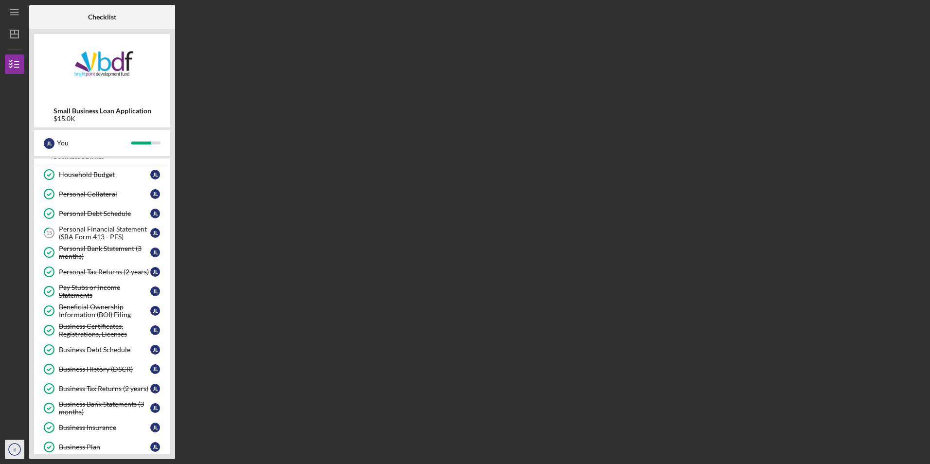  What do you see at coordinates (105, 350) in the screenshot?
I see `div: Business Debt Schedule` at bounding box center [105, 350].